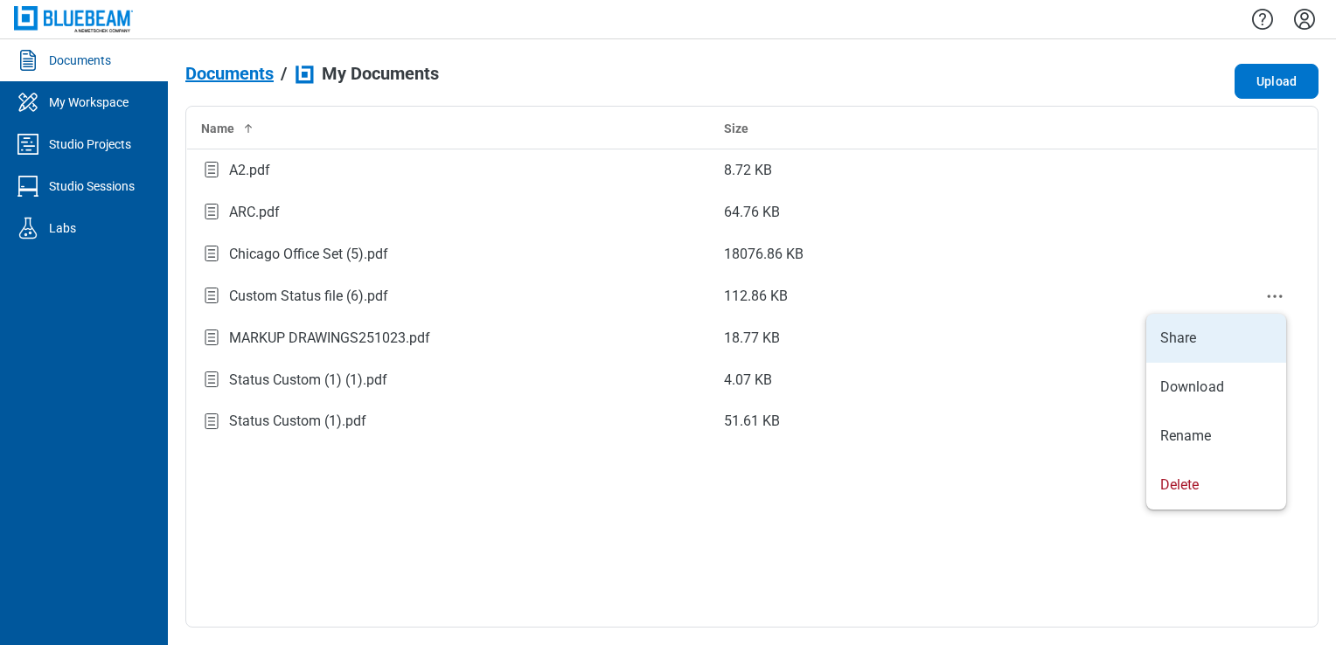 Image resolution: width=1336 pixels, height=645 pixels. I want to click on button: context-menu, so click(1275, 297).